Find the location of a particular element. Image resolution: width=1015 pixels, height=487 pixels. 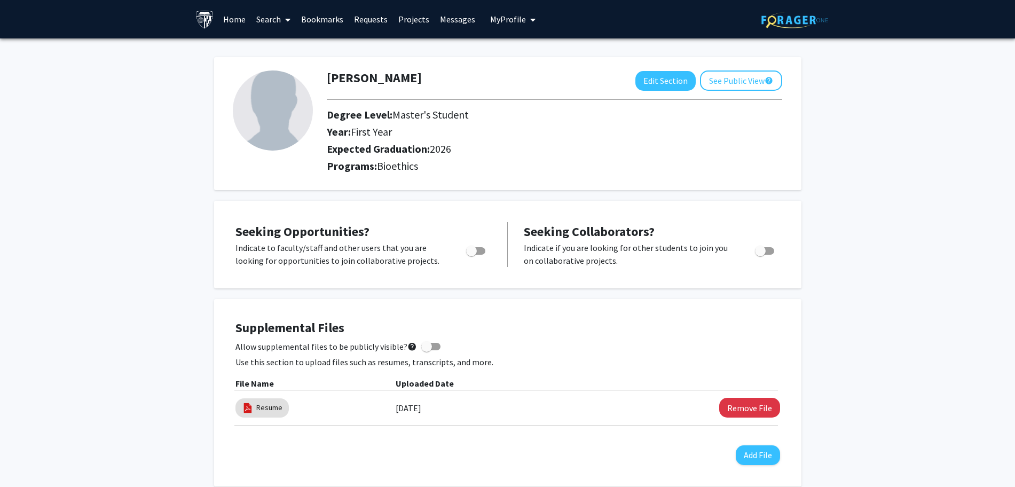

button: Remove Resume File is located at coordinates (749, 407).